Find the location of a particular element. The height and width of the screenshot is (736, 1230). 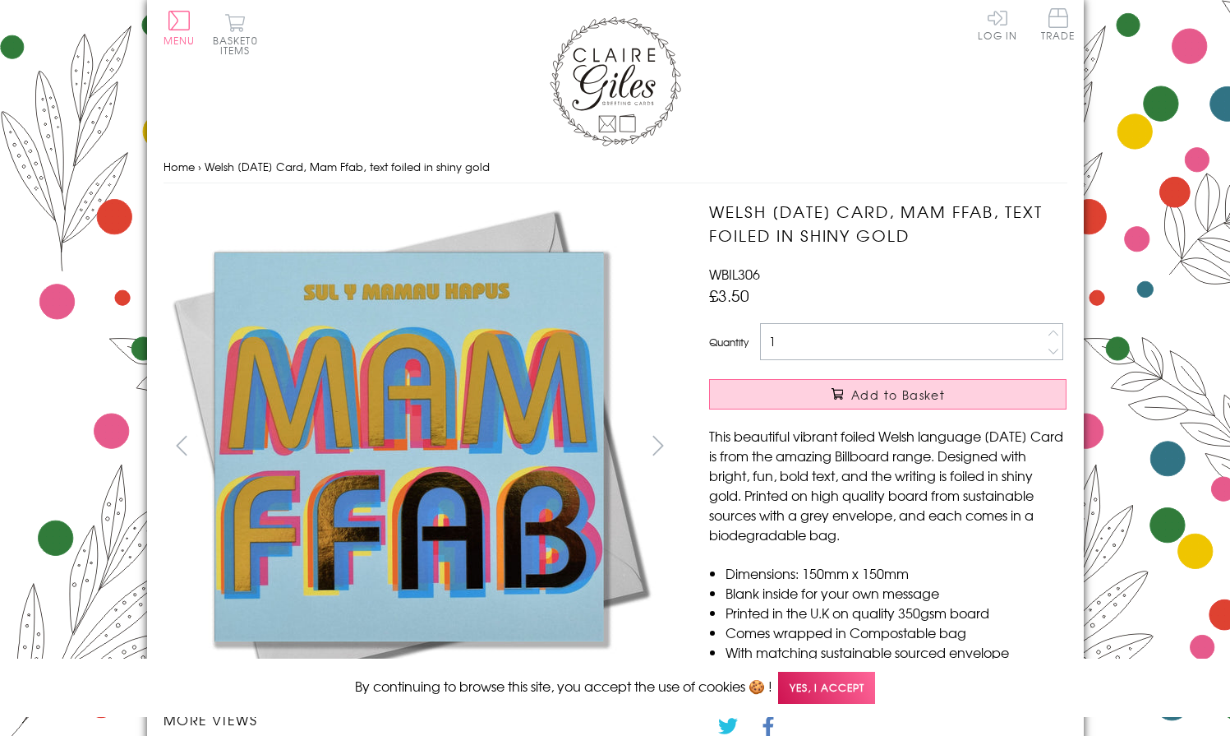

a: Trade is located at coordinates (1059, 25).